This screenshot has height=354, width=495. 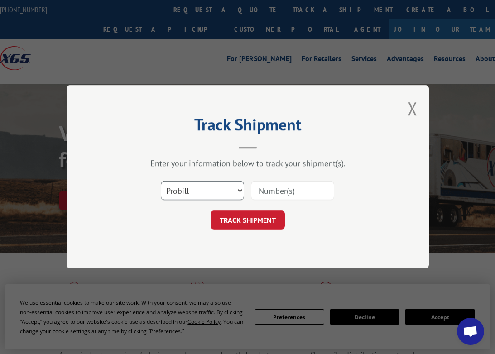 I want to click on input: Number(s), so click(x=292, y=191).